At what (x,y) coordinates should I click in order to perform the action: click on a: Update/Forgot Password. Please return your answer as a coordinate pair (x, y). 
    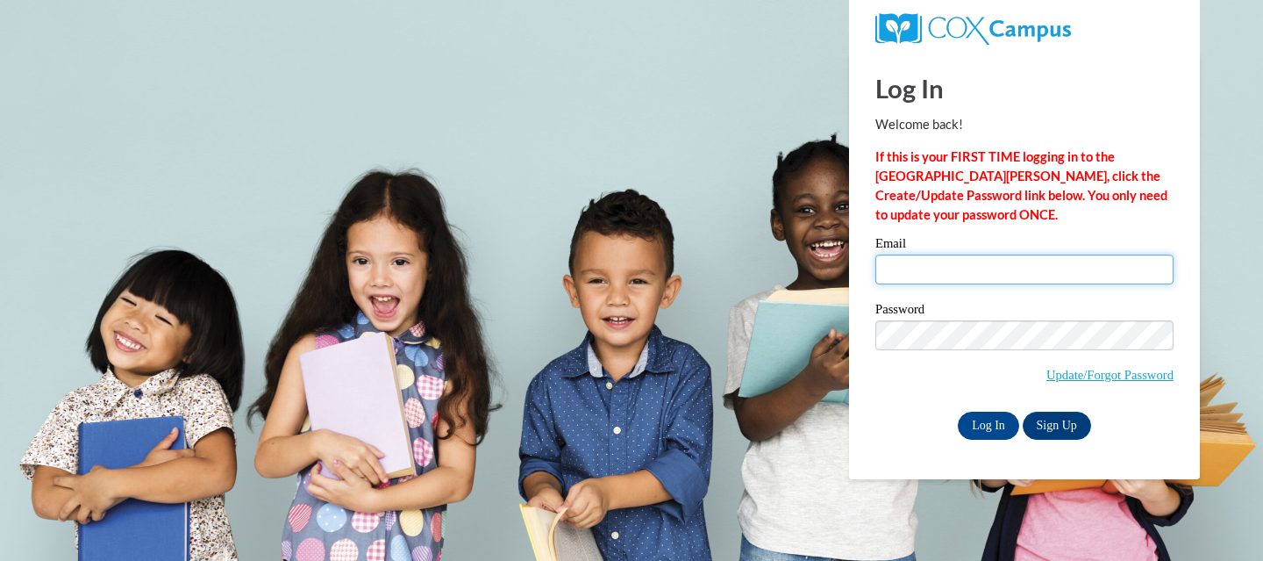
    Looking at the image, I should click on (1110, 375).